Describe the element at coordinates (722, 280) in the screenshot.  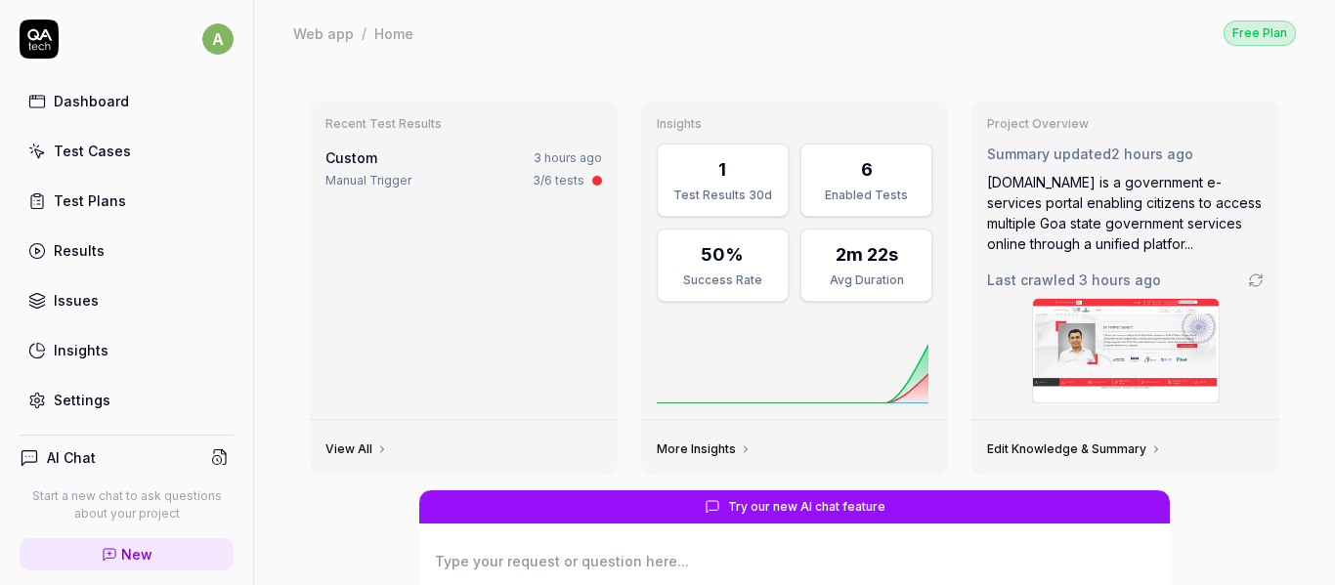
I see `div: Success Rate` at that location.